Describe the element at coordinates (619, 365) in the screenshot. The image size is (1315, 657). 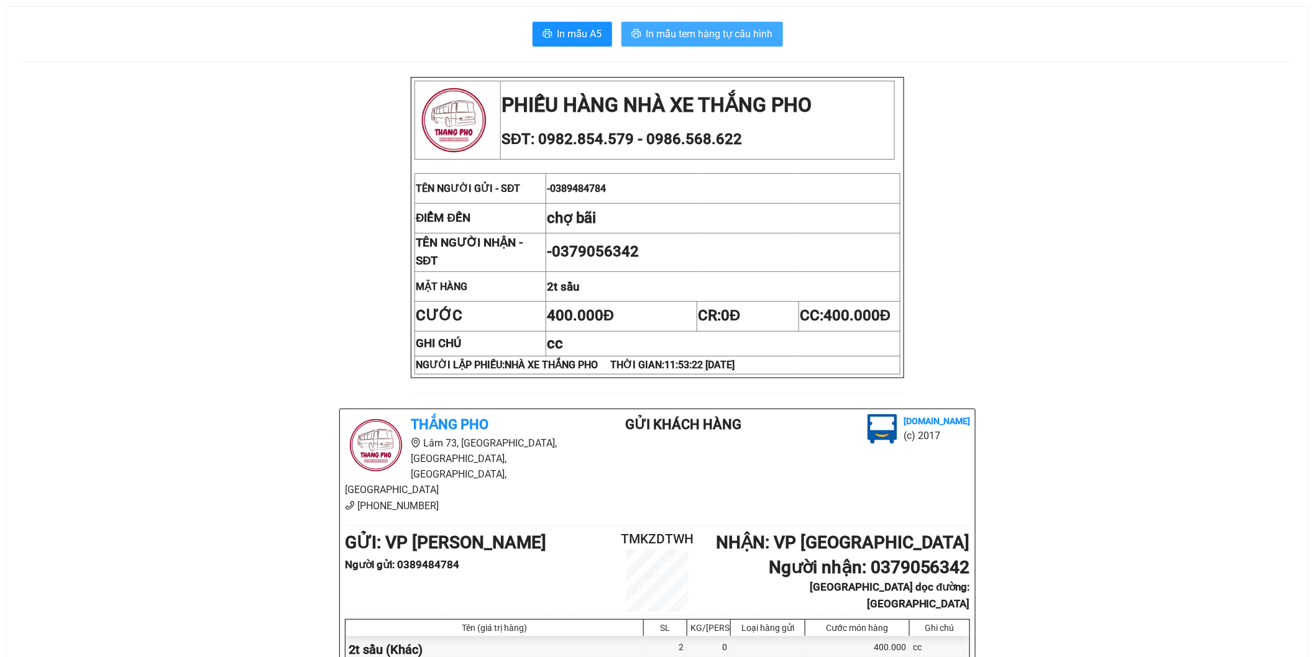
I see `span: NHÀ XE THẮNG PHO THỜI GIAN:` at that location.